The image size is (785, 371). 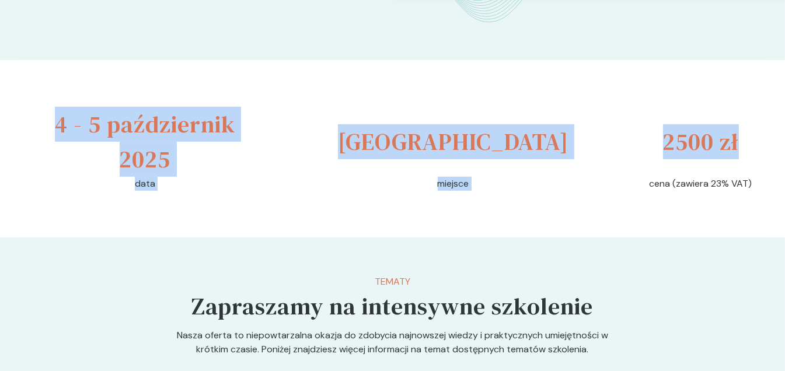 What do you see at coordinates (393, 306) in the screenshot?
I see `h5: Zapraszamy na intensywne szkolenie` at bounding box center [393, 306].